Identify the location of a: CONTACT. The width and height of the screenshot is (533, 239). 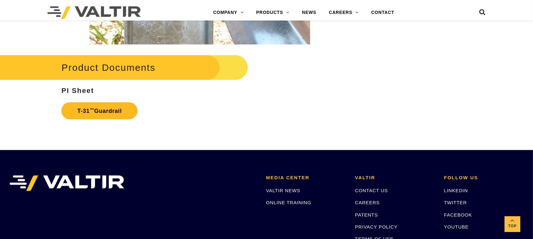
(383, 13).